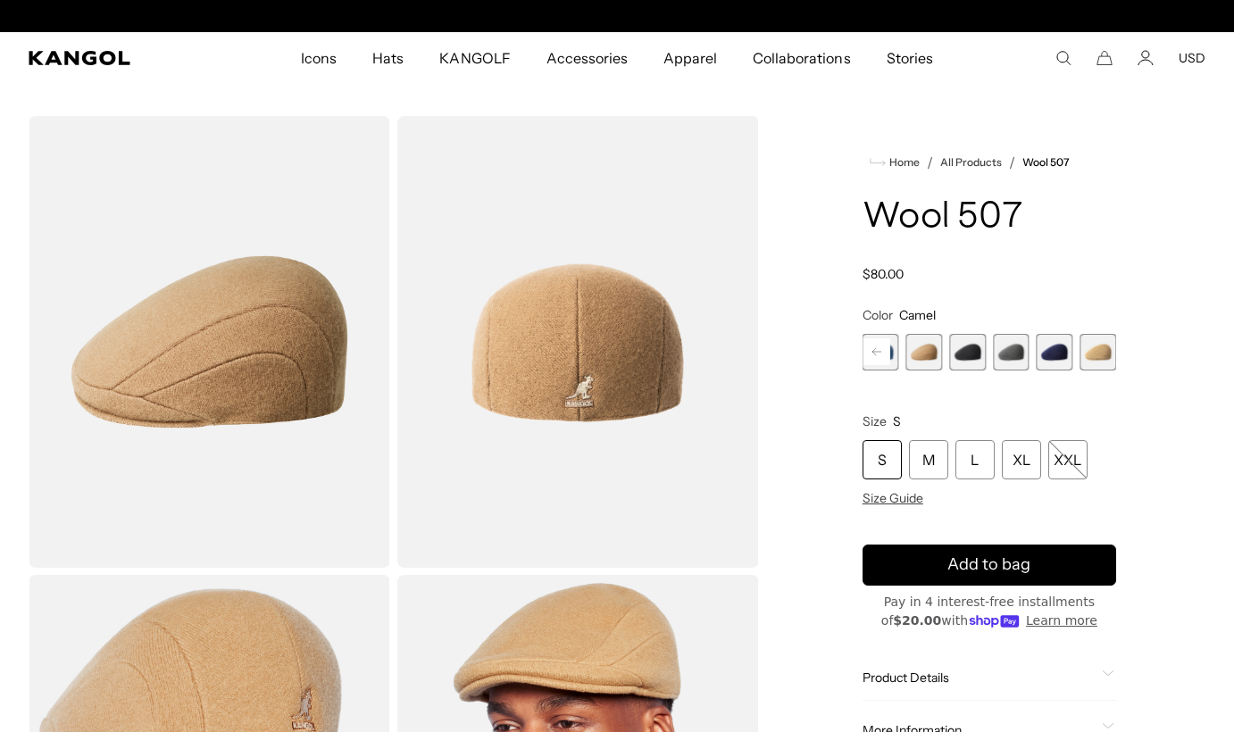  I want to click on label: Taupe, so click(1097, 352).